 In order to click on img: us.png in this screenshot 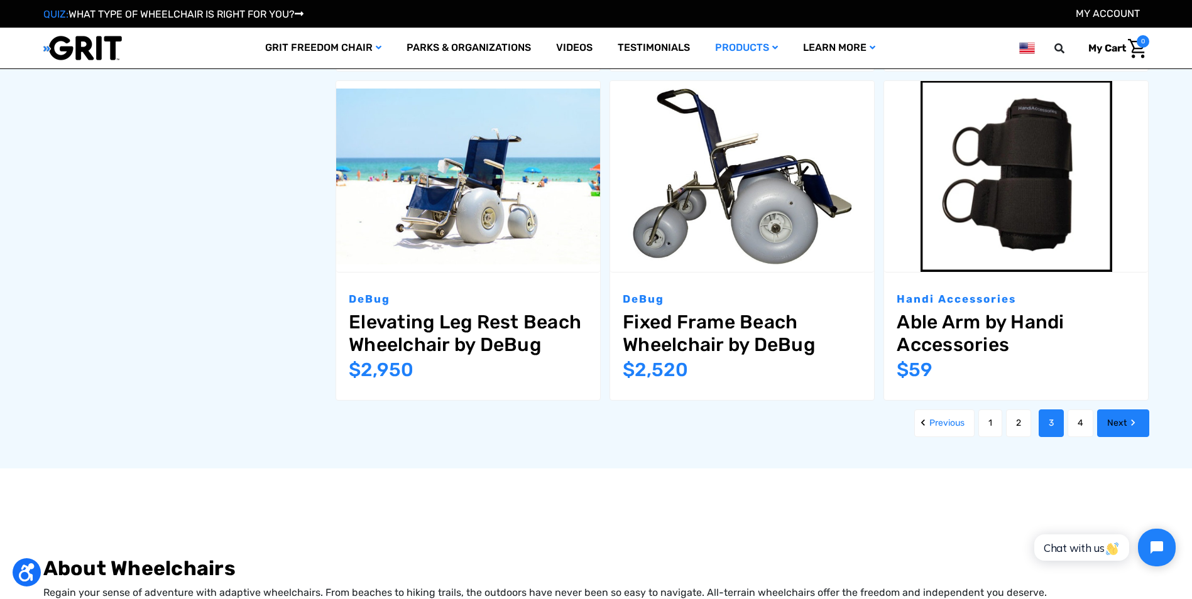, I will do `click(1027, 48)`.